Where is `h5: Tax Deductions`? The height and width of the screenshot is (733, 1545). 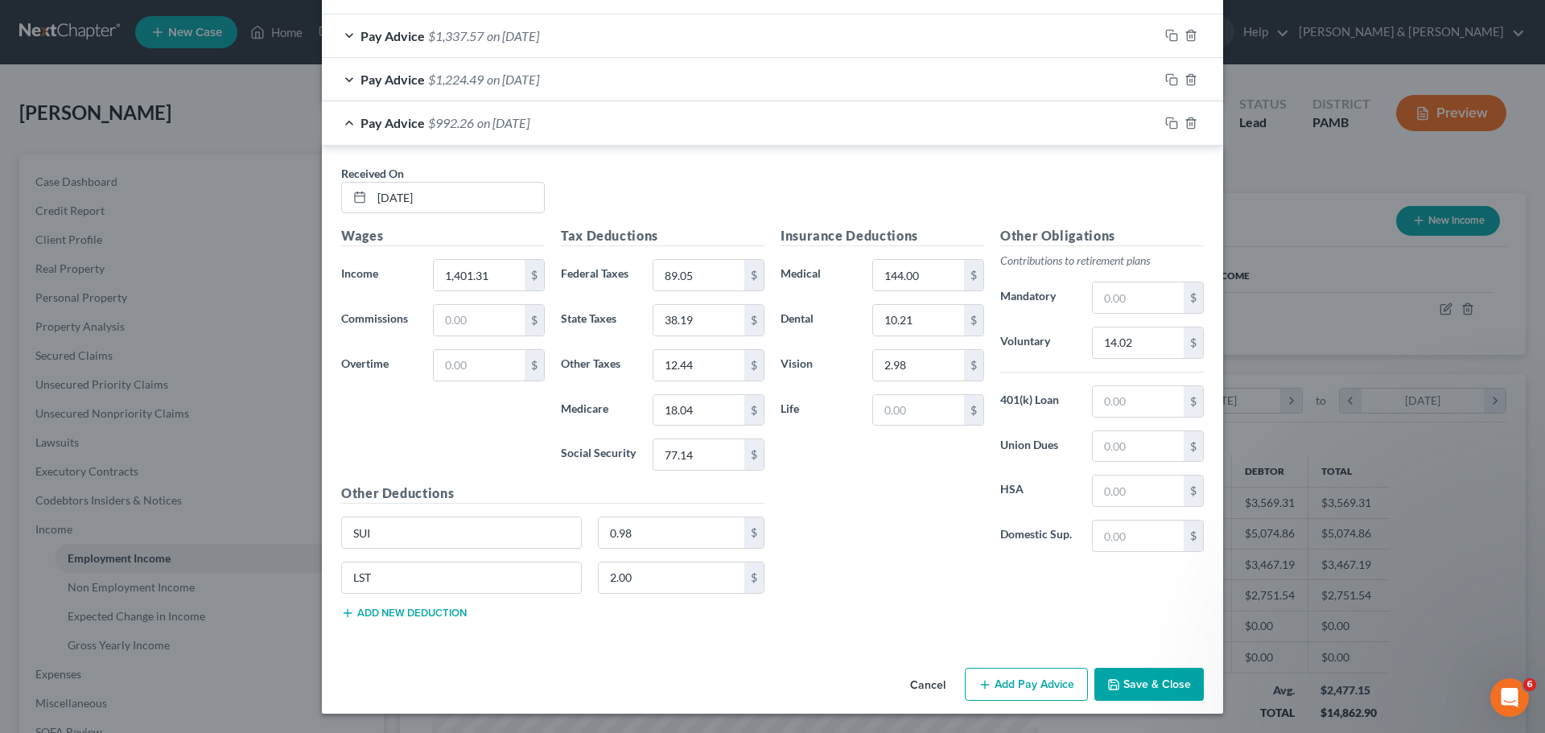 h5: Tax Deductions is located at coordinates (662, 236).